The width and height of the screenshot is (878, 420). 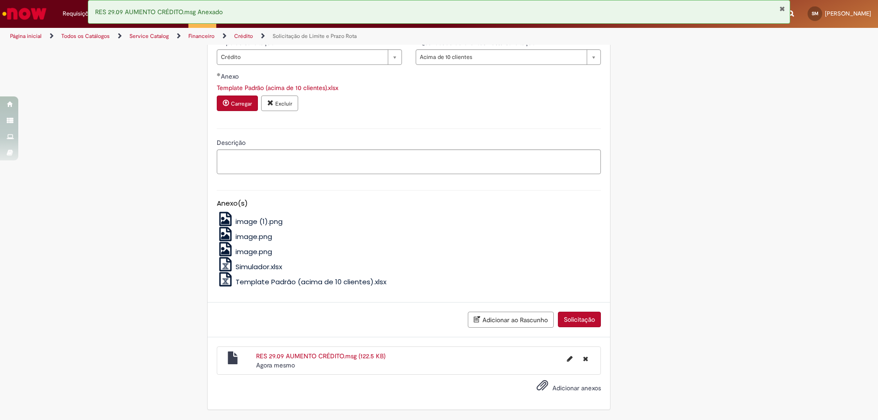 What do you see at coordinates (409, 204) in the screenshot?
I see `h5: Anexo(s)` at bounding box center [409, 204].